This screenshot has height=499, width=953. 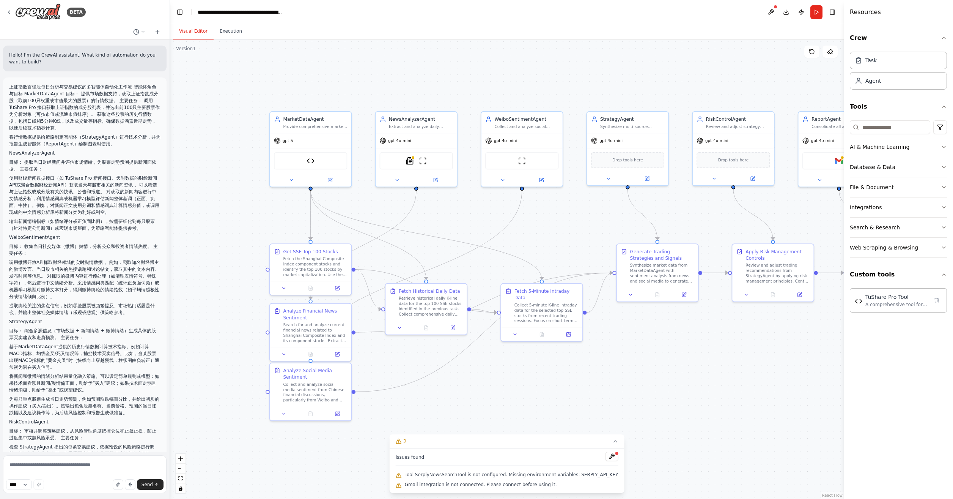 I want to click on div: Version 1, so click(x=186, y=49).